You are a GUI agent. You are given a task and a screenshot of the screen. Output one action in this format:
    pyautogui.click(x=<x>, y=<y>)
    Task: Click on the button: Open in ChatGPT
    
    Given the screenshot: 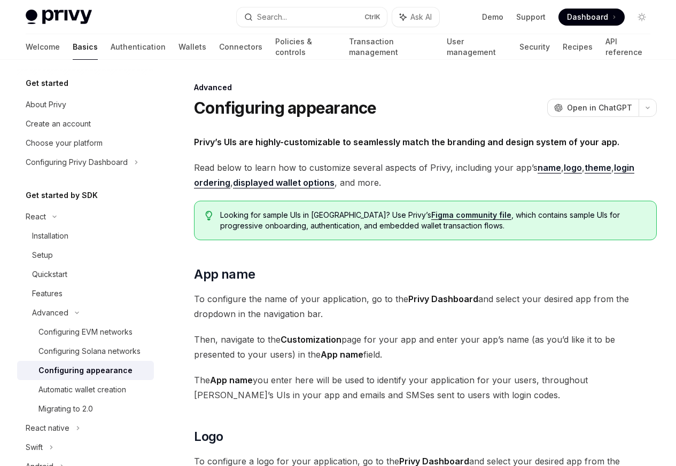 What is the action you would take?
    pyautogui.click(x=593, y=108)
    